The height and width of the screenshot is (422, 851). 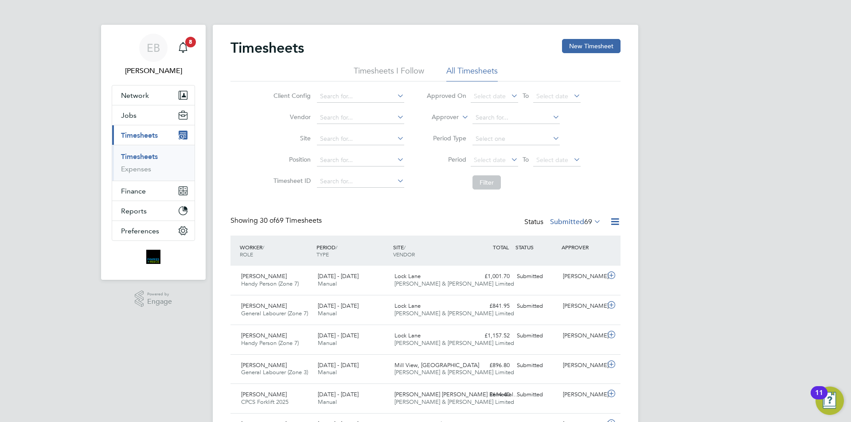 I want to click on span: 69 Timesheets, so click(x=291, y=221).